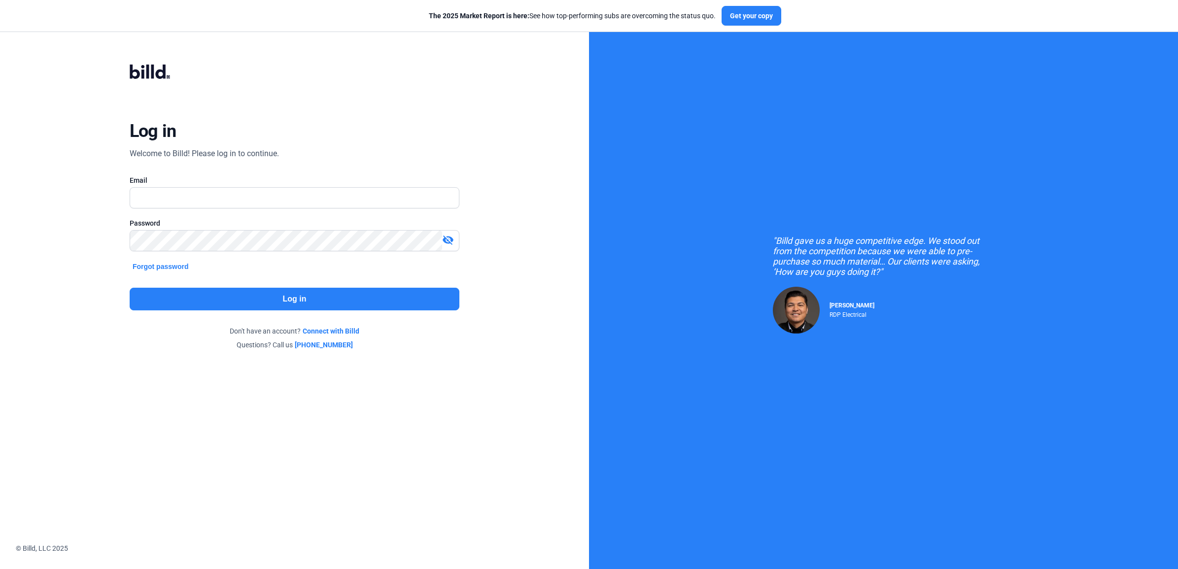  What do you see at coordinates (884, 256) in the screenshot?
I see `div: "Billd gave us a huge competitive edge. We stood out from the competition because we were able to...` at bounding box center [884, 256].